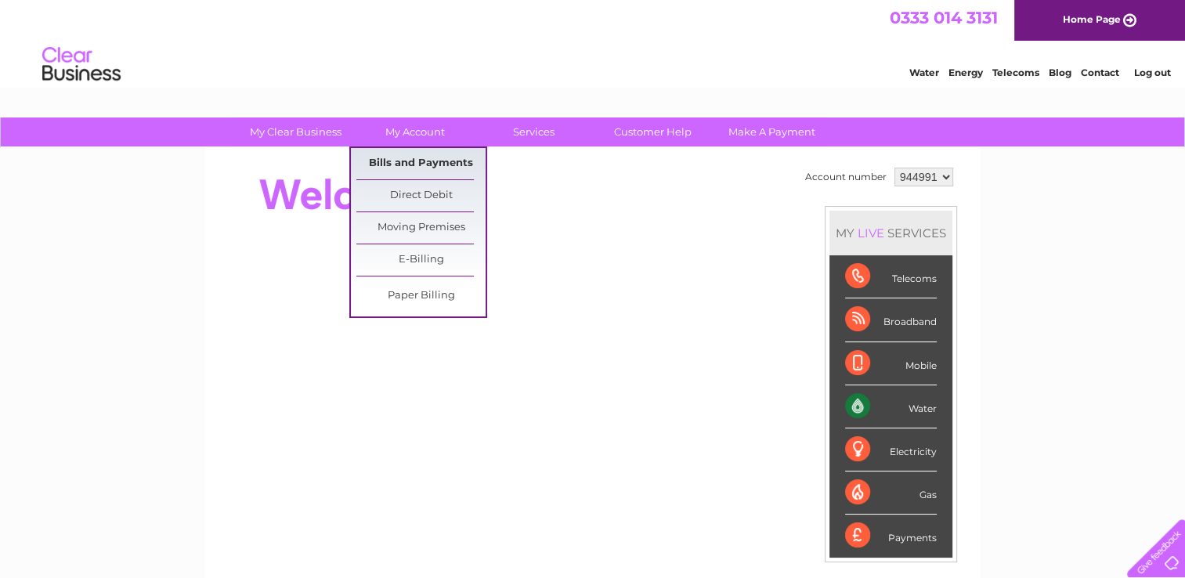 The height and width of the screenshot is (578, 1185). Describe the element at coordinates (890, 536) in the screenshot. I see `div: Payments` at that location.